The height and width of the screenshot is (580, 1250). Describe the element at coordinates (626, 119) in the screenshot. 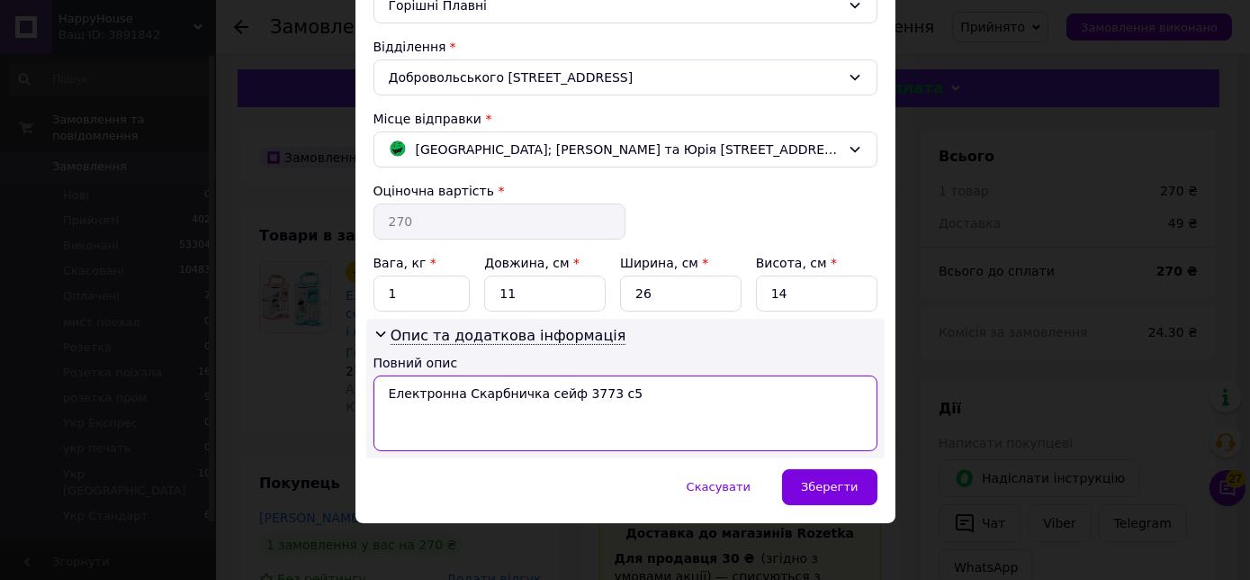

I see `div: Місце відправки` at that location.